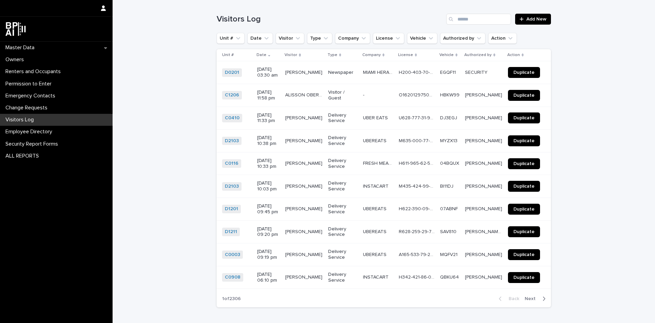 This screenshot has width=655, height=323. Describe the element at coordinates (417, 94) in the screenshot. I see `p: O16201297506-0` at that location.